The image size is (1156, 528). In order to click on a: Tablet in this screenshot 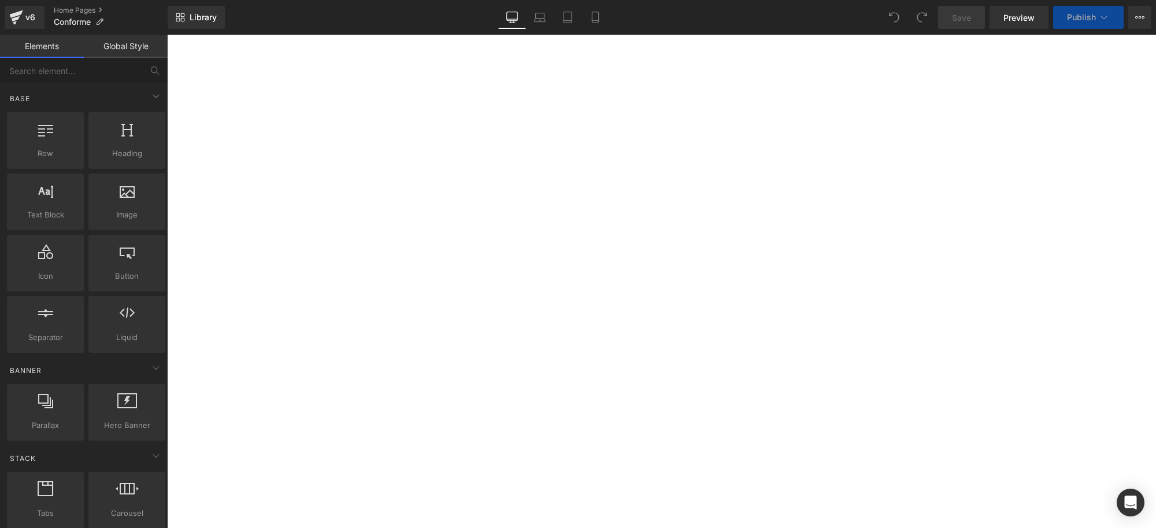, I will do `click(568, 17)`.